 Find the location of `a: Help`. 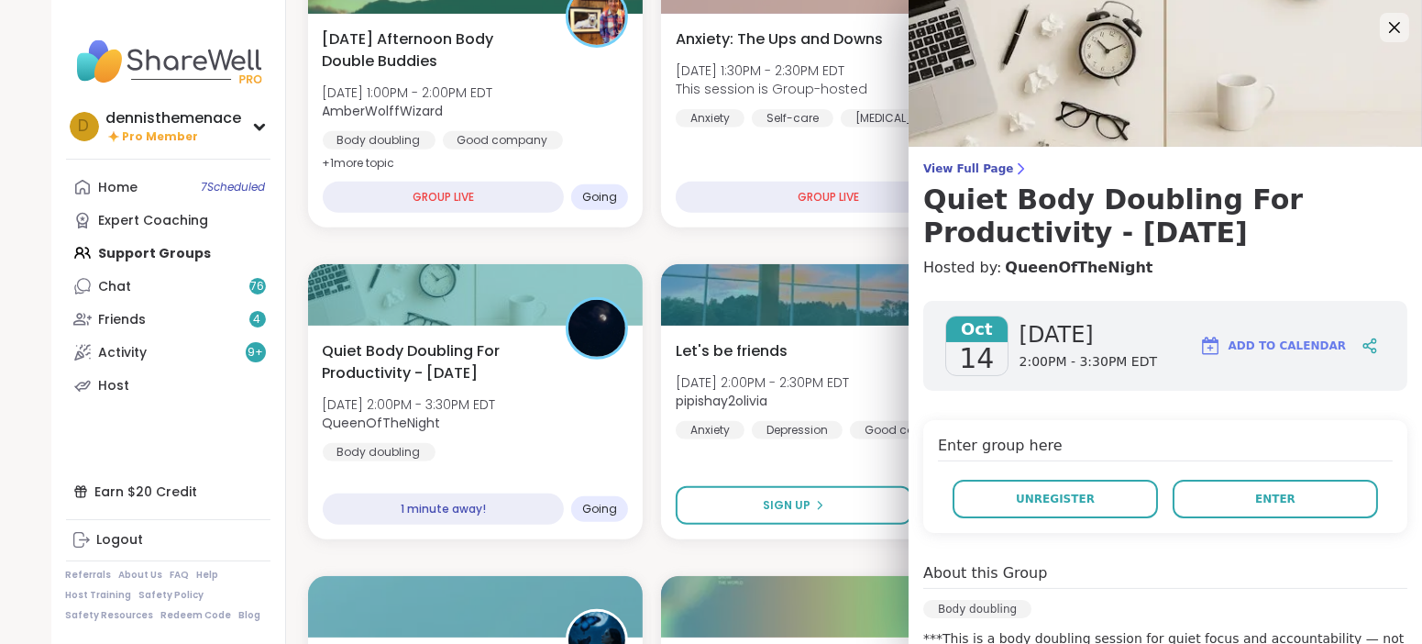

a: Help is located at coordinates (208, 575).